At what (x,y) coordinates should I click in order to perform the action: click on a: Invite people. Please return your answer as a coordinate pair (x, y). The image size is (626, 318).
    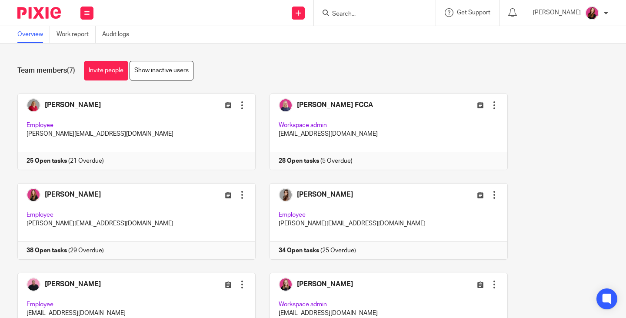
    Looking at the image, I should click on (106, 70).